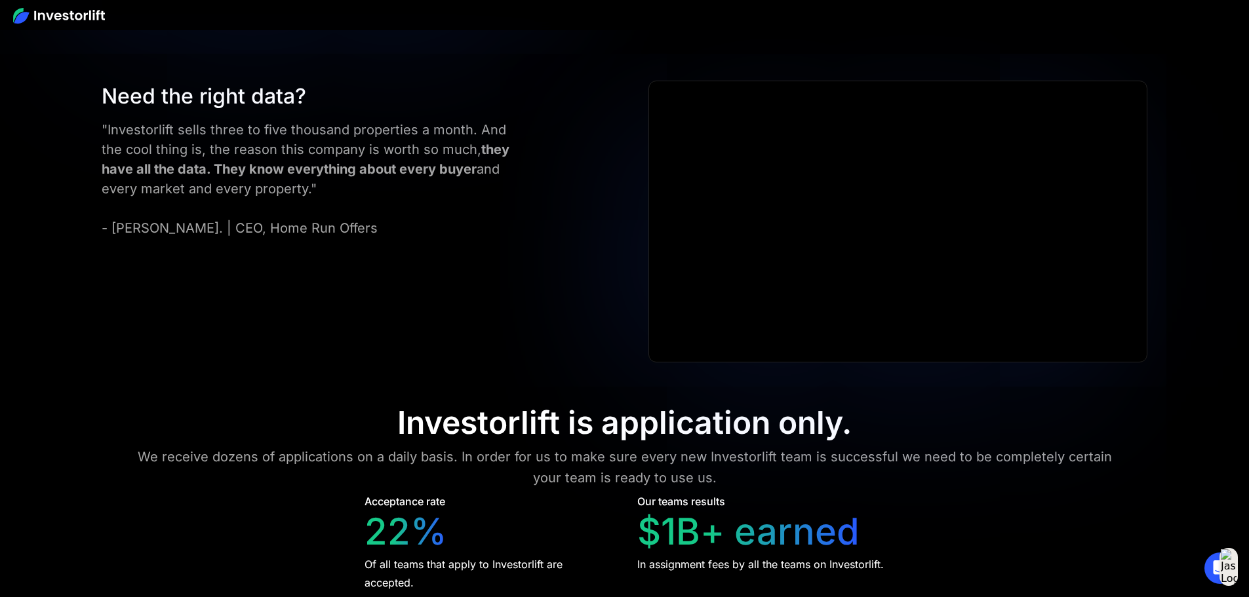 This screenshot has height=597, width=1249. Describe the element at coordinates (748, 532) in the screenshot. I see `div: $1B+ earned` at that location.